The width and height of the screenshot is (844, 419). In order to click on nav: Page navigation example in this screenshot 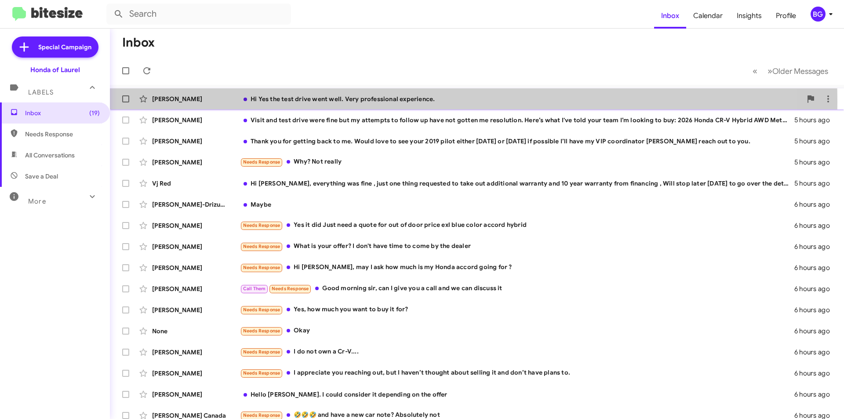, I will do `click(790, 71)`.